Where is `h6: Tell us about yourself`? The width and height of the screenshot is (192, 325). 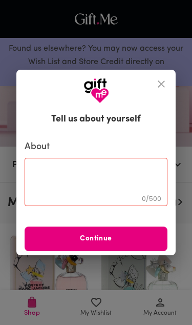
h6: Tell us about yourself is located at coordinates (96, 119).